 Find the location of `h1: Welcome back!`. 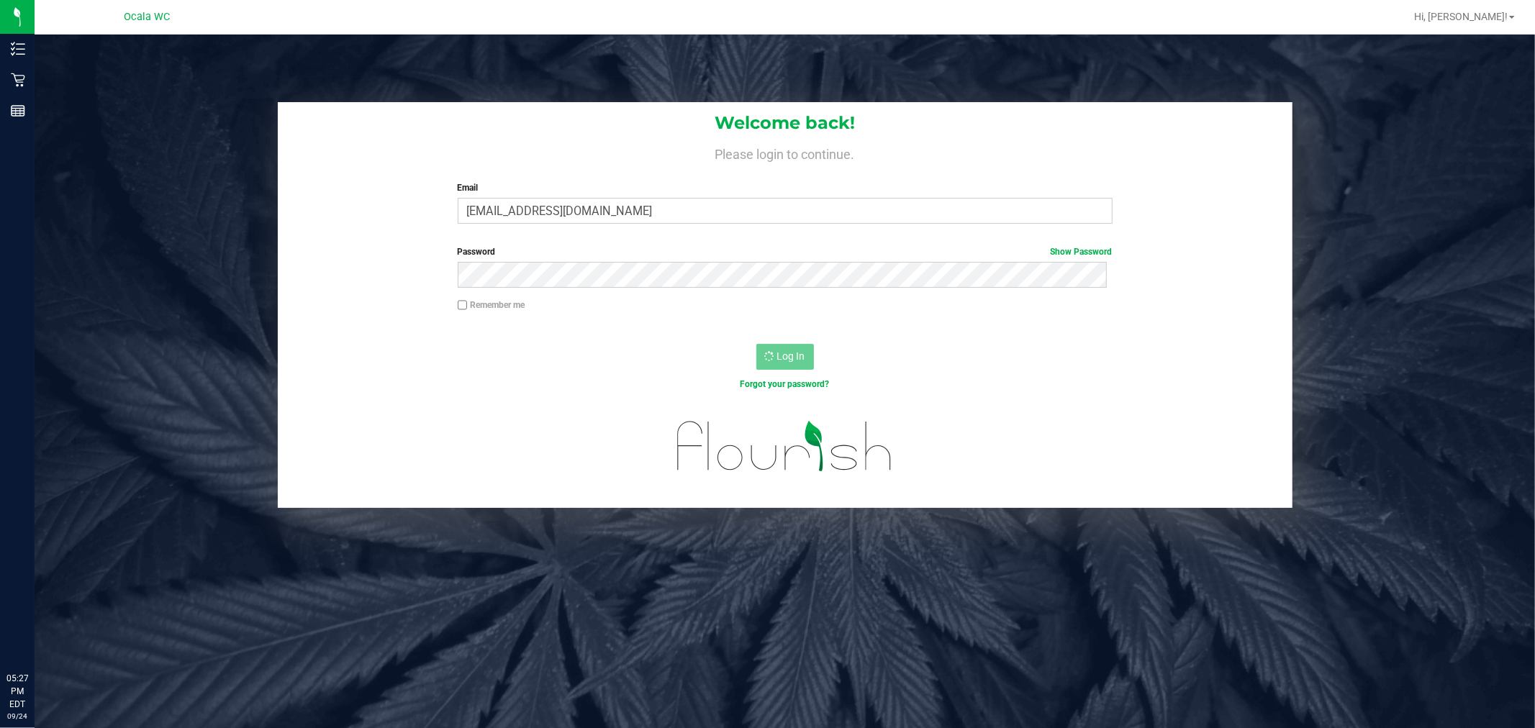

h1: Welcome back! is located at coordinates (785, 123).